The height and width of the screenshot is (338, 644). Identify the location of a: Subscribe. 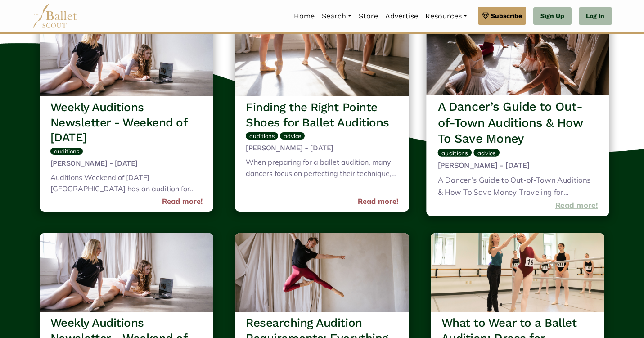
(501, 16).